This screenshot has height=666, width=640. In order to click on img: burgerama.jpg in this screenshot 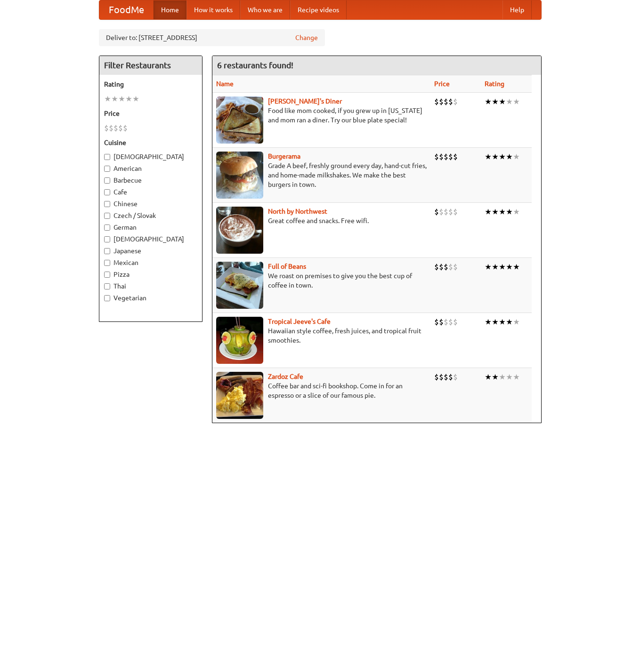, I will do `click(240, 175)`.